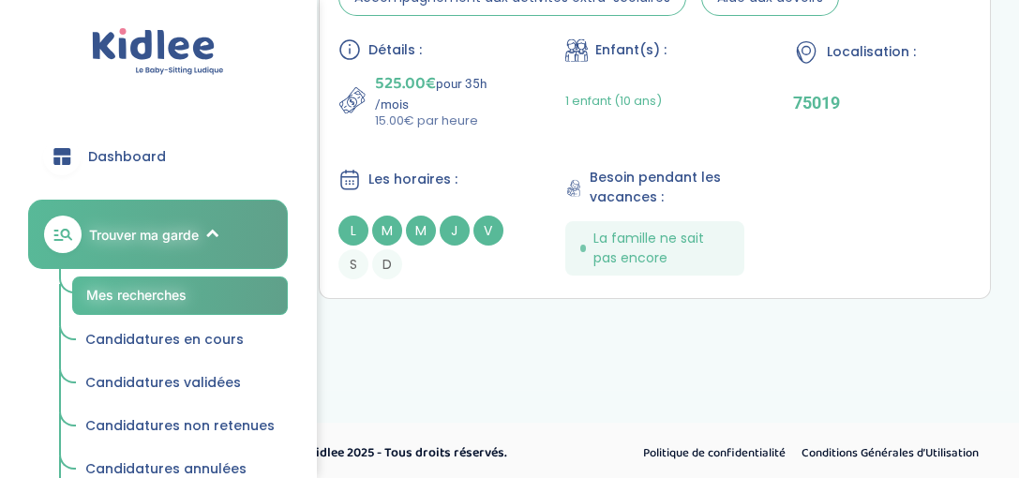 The image size is (1019, 478). Describe the element at coordinates (136, 294) in the screenshot. I see `span: Mes recherches` at that location.